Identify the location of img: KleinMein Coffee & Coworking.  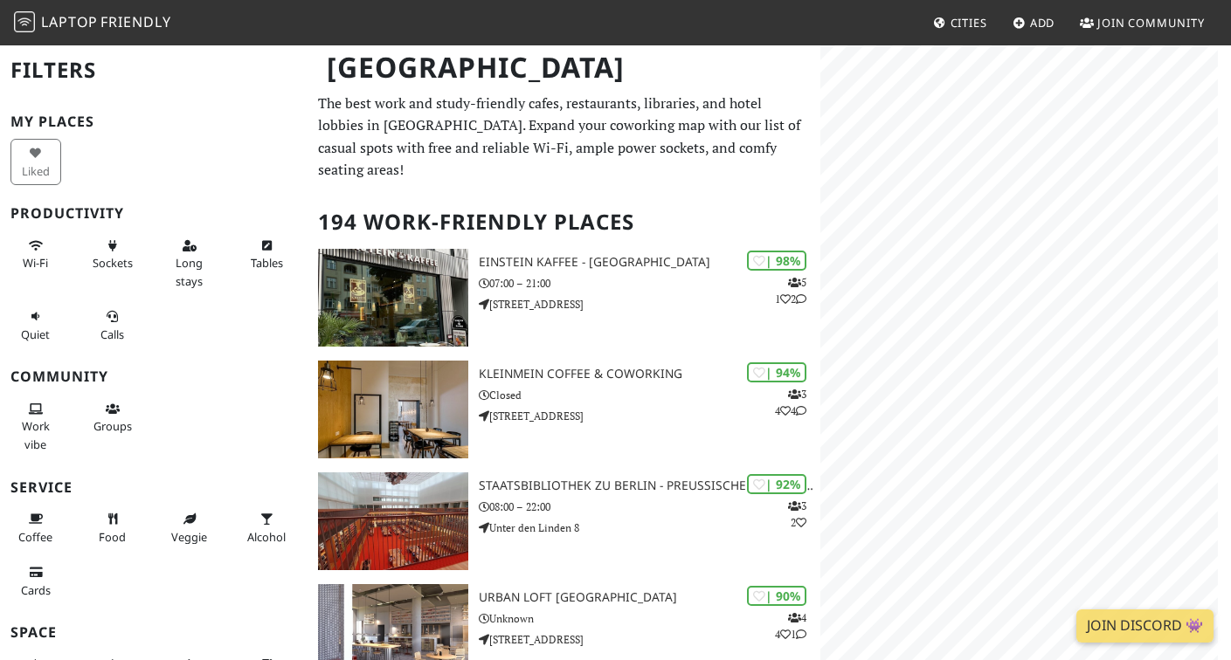
(393, 410).